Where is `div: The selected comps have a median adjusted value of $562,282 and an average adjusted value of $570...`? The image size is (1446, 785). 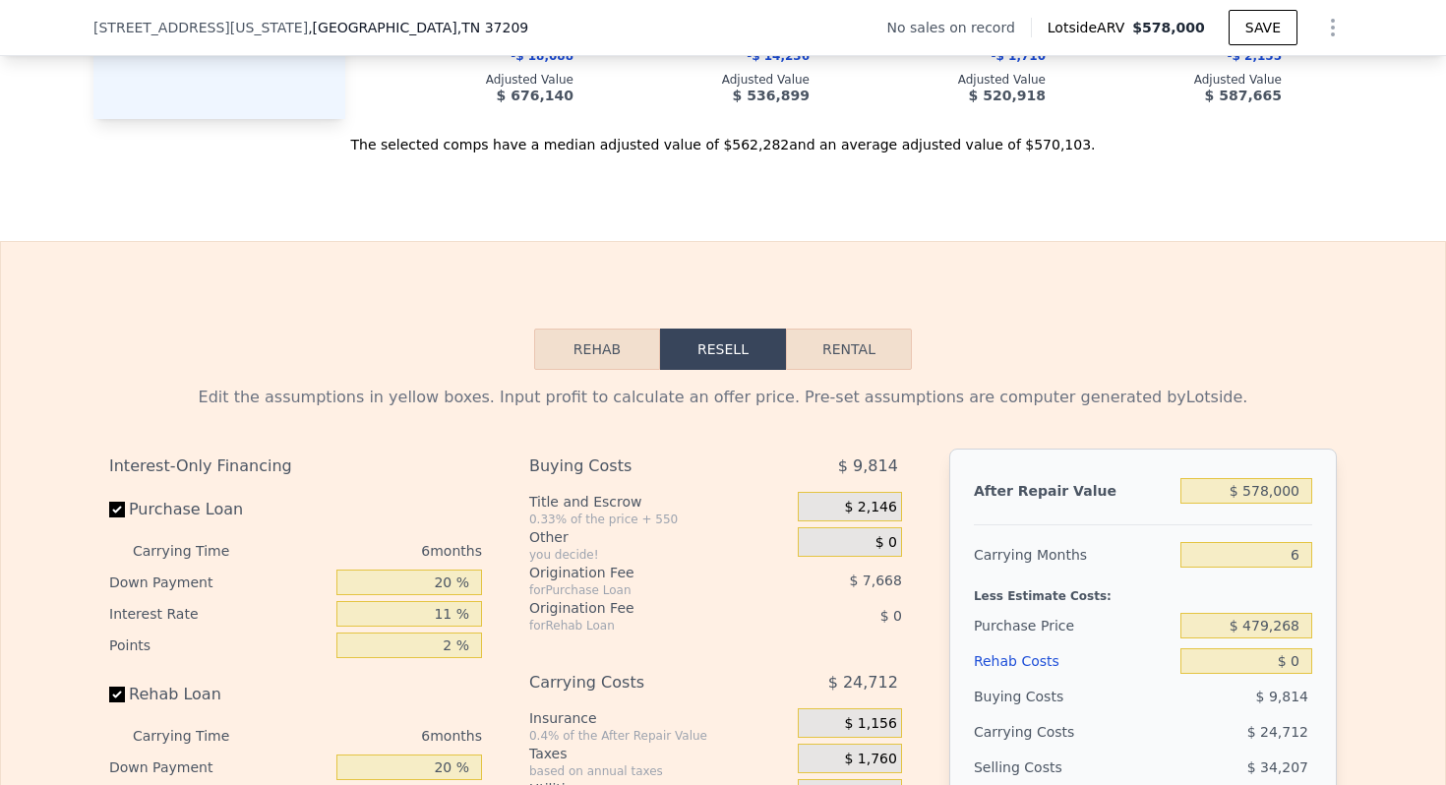
div: The selected comps have a median adjusted value of $562,282 and an average adjusted value of $570... is located at coordinates (723, 137).